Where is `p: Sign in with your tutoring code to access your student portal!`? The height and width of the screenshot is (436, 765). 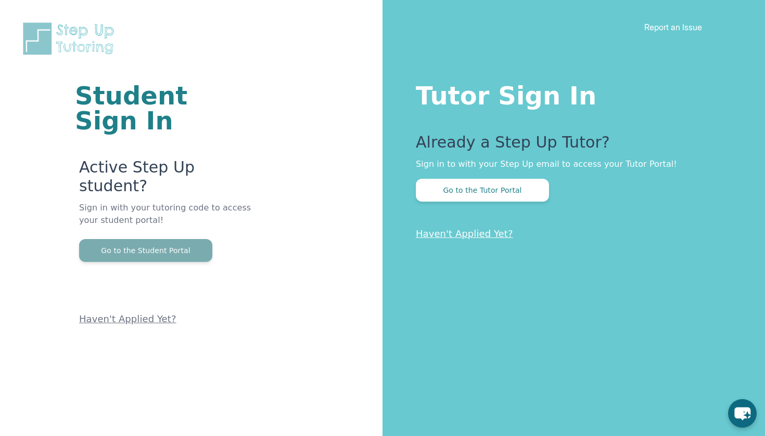
p: Sign in with your tutoring code to access your student portal! is located at coordinates (168, 221).